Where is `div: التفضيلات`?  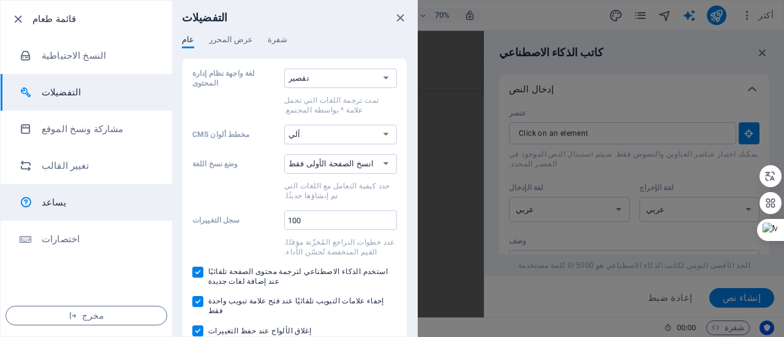
div: التفضيلات is located at coordinates (295, 47).